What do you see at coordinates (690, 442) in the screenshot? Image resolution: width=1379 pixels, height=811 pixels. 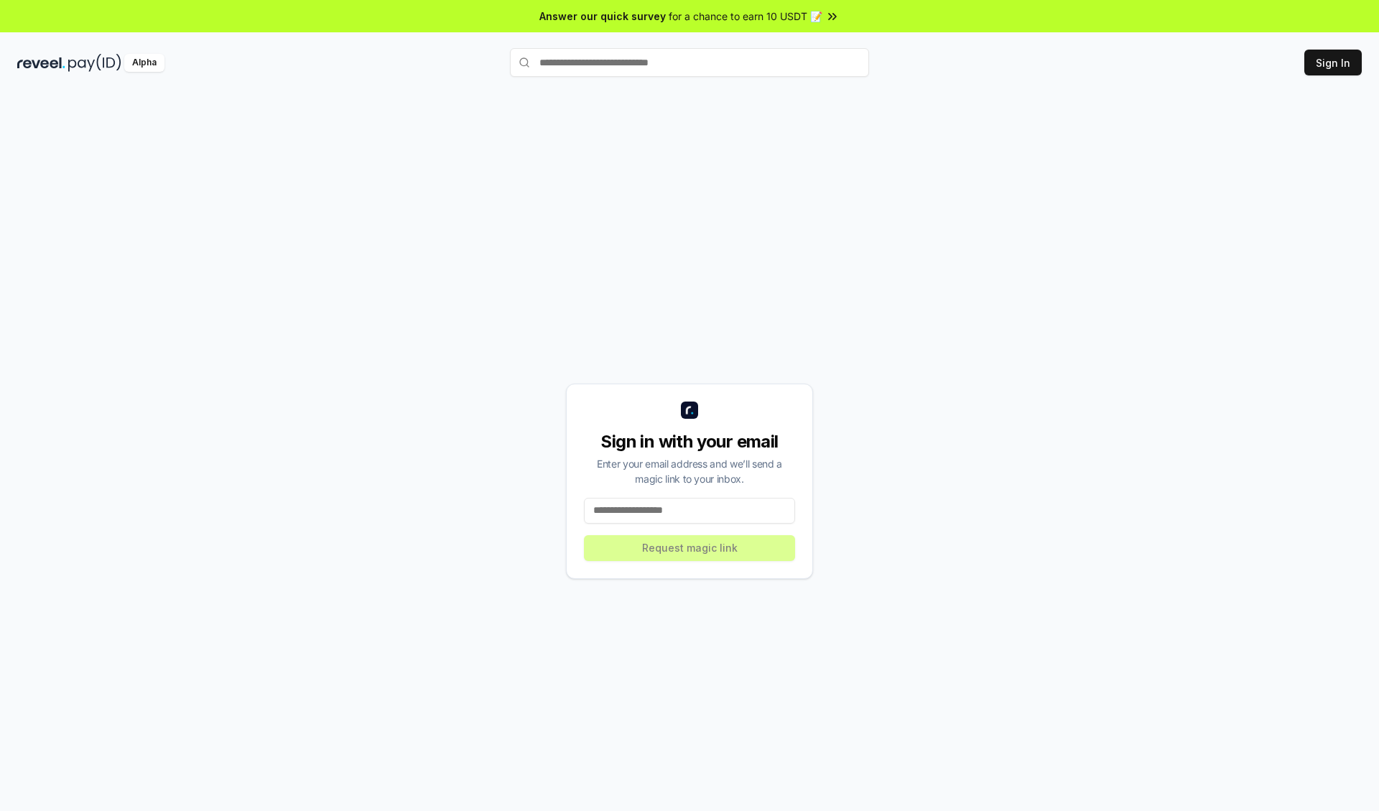 I see `div: Sign in with your email` at bounding box center [690, 442].